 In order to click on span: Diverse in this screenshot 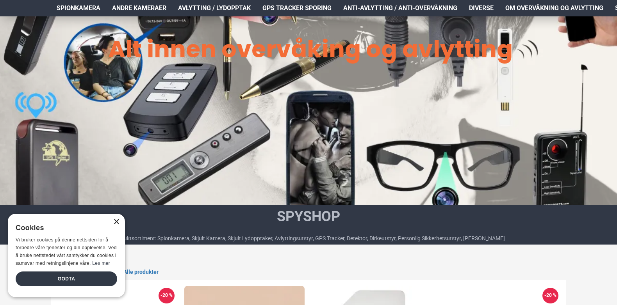, I will do `click(481, 8)`.